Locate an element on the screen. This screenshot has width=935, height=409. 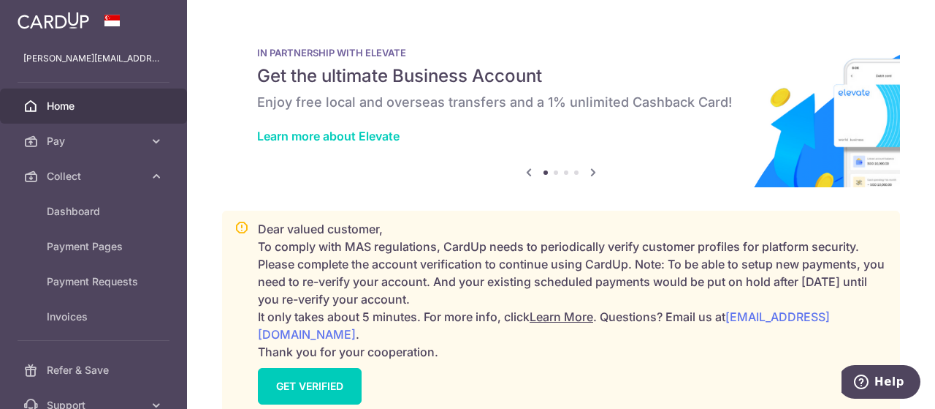
span: Refer & Save is located at coordinates (95, 370).